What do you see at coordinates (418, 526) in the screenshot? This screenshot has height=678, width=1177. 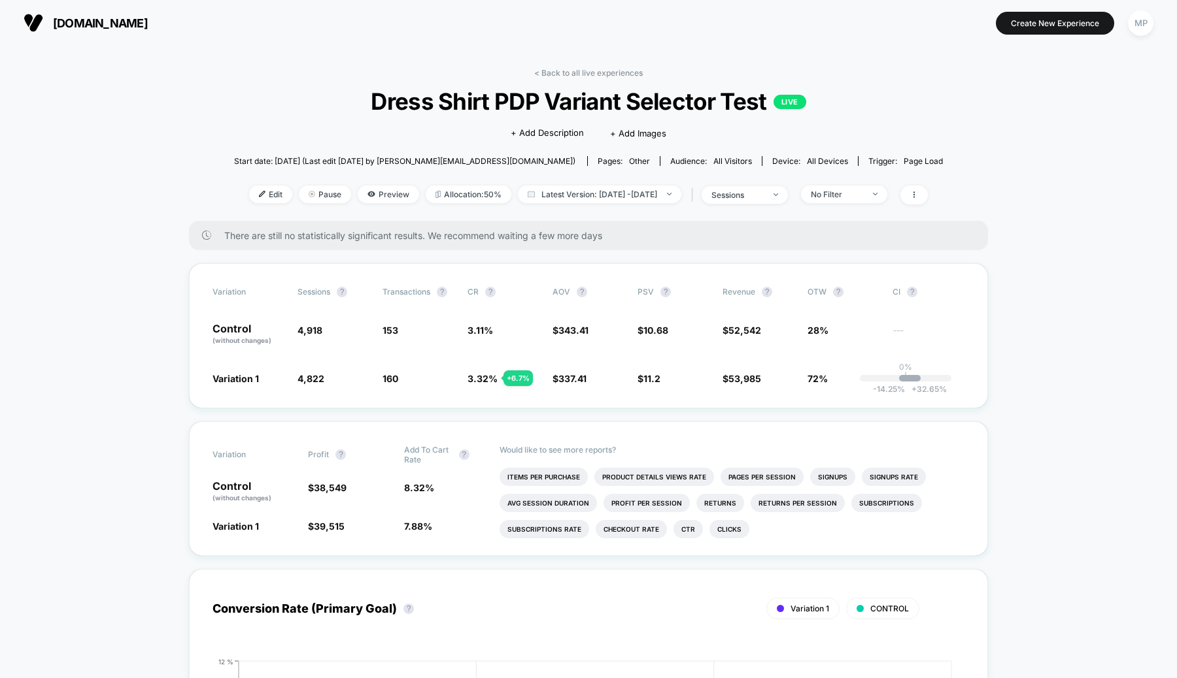 I see `span: 7.88 %` at bounding box center [418, 526].